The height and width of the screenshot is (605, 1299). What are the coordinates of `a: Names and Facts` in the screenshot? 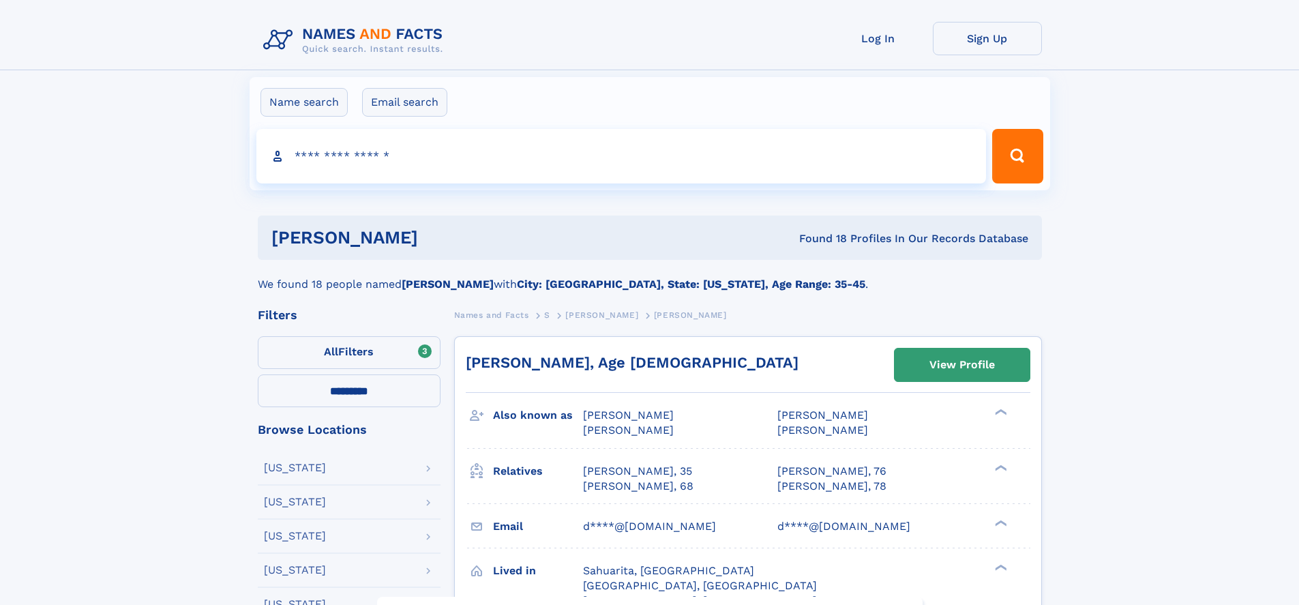 It's located at (492, 314).